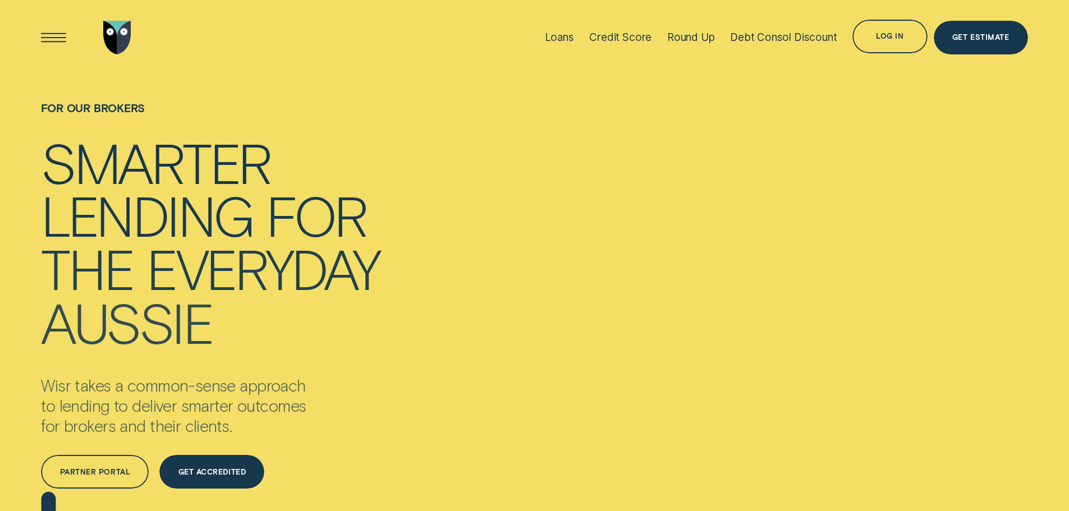 This screenshot has height=511, width=1069. I want to click on h1: For Our Brokers, so click(210, 118).